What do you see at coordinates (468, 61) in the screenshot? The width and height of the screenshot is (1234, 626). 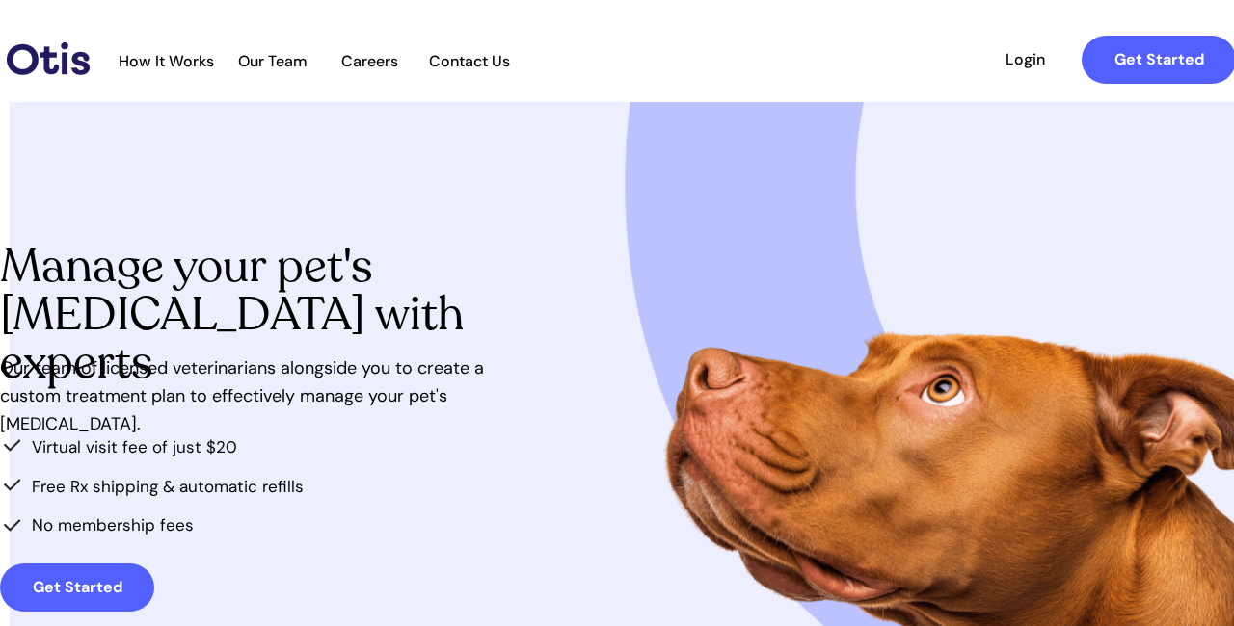 I see `span: Contact Us` at bounding box center [468, 61].